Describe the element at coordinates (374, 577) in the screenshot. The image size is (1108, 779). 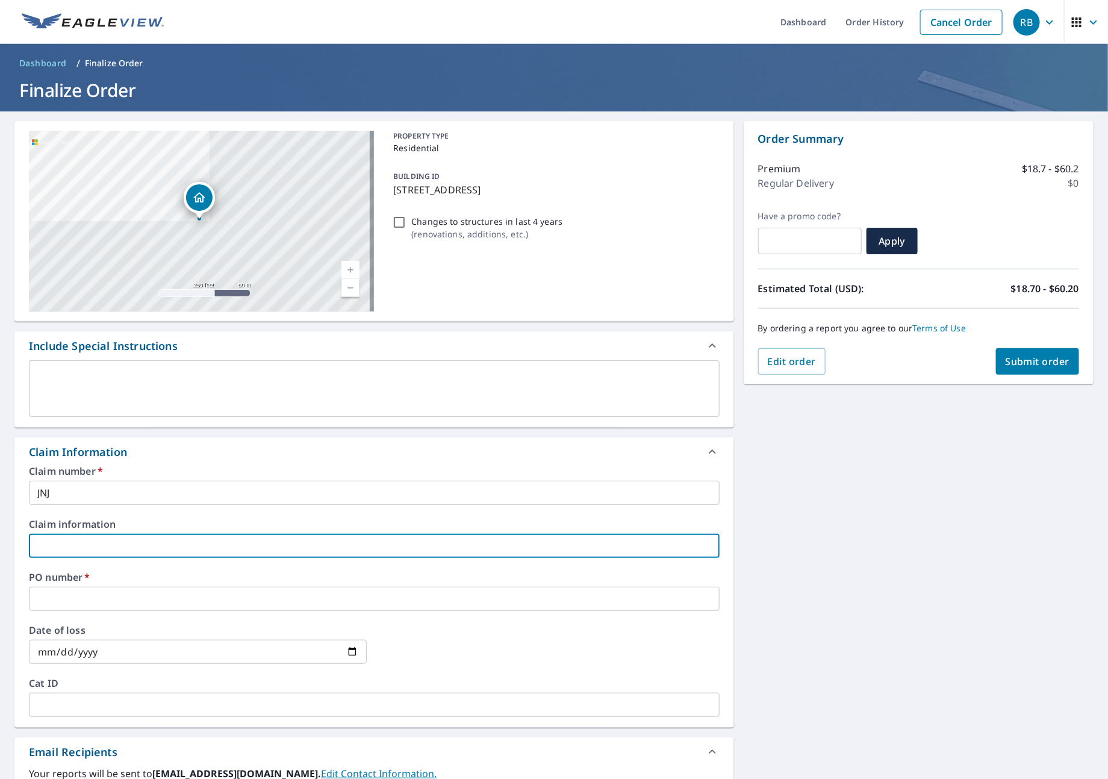
I see `label: PO number` at that location.